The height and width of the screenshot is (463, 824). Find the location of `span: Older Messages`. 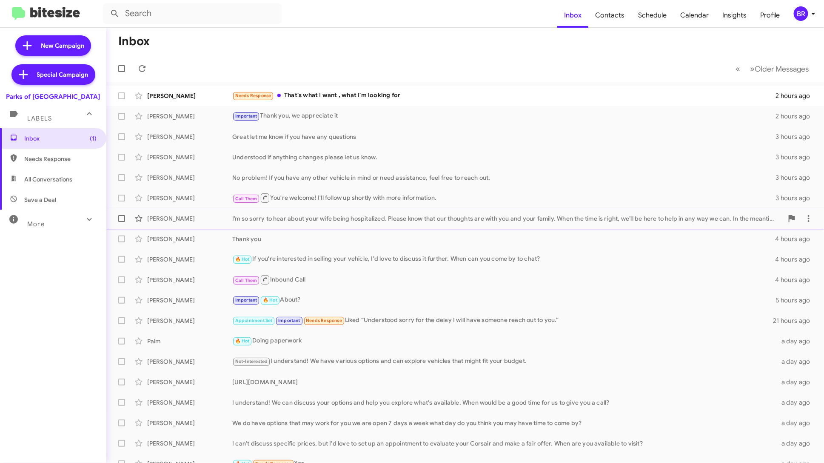

span: Older Messages is located at coordinates (782, 69).